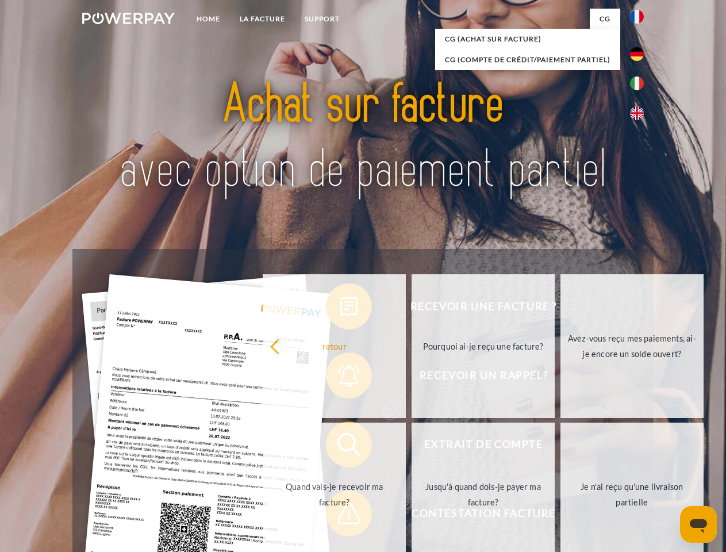 The height and width of the screenshot is (552, 726). Describe the element at coordinates (637, 54) in the screenshot. I see `img: de` at that location.